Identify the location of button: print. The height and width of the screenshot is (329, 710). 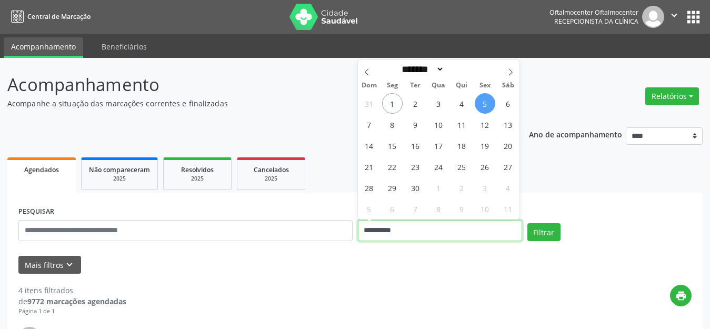
(681, 295).